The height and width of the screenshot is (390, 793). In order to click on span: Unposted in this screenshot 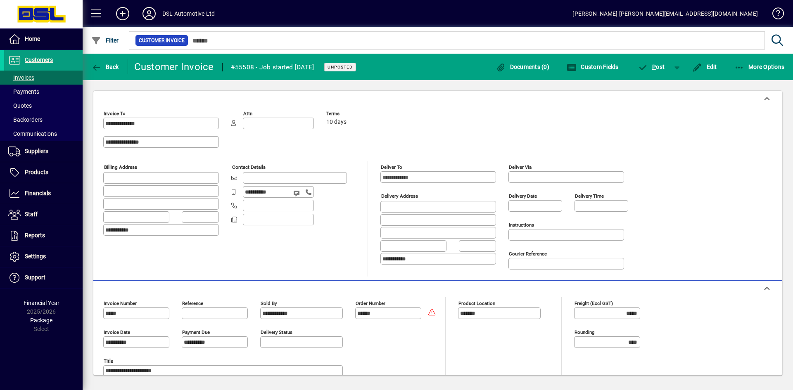, I will do `click(340, 67)`.